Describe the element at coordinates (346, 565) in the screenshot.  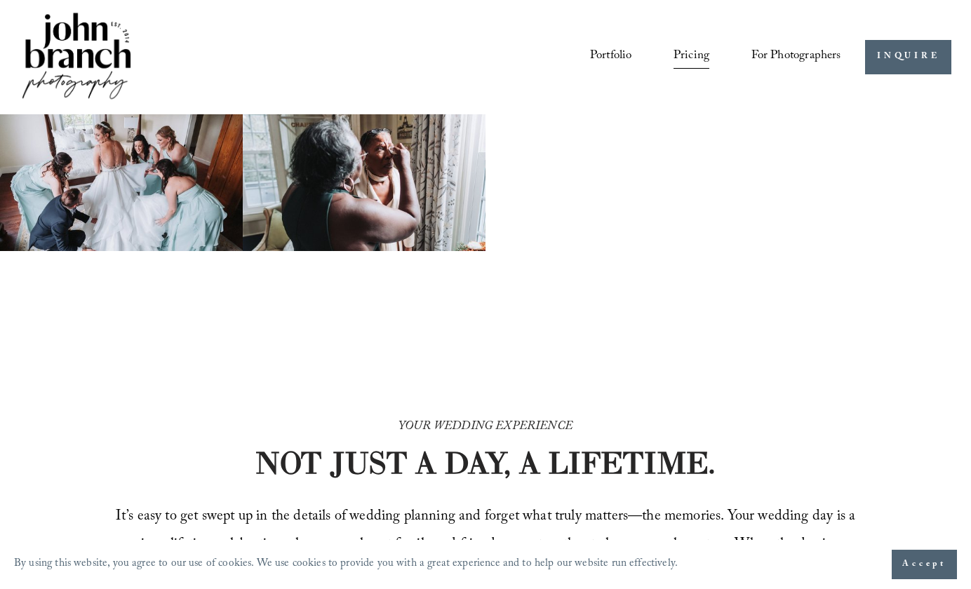
I see `p: By using this website, you agree to our use of cookies. We use cookies to provide you with a grea...` at that location.